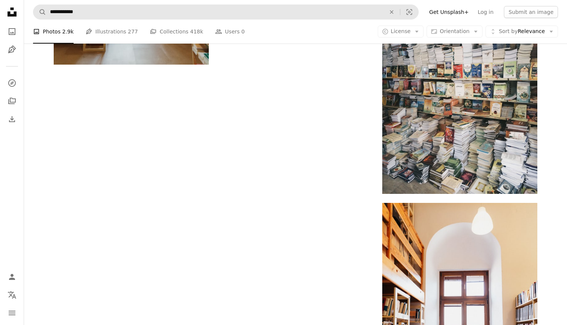  I want to click on a: Collections 418k, so click(176, 32).